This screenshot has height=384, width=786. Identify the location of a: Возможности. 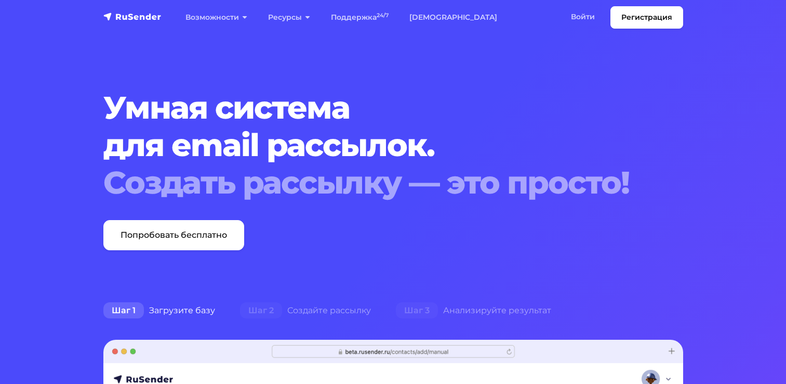
(216, 17).